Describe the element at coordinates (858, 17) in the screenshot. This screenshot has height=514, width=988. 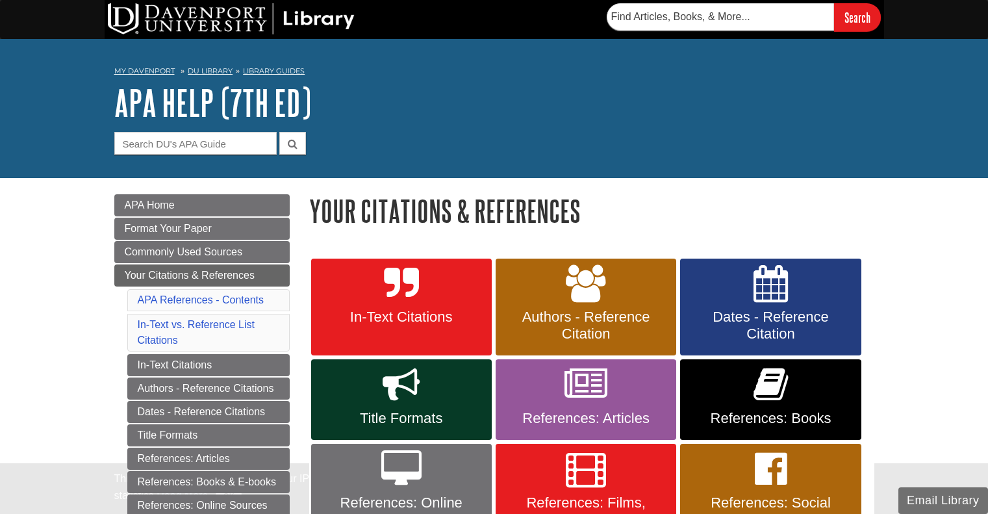
I see `input: Search` at that location.